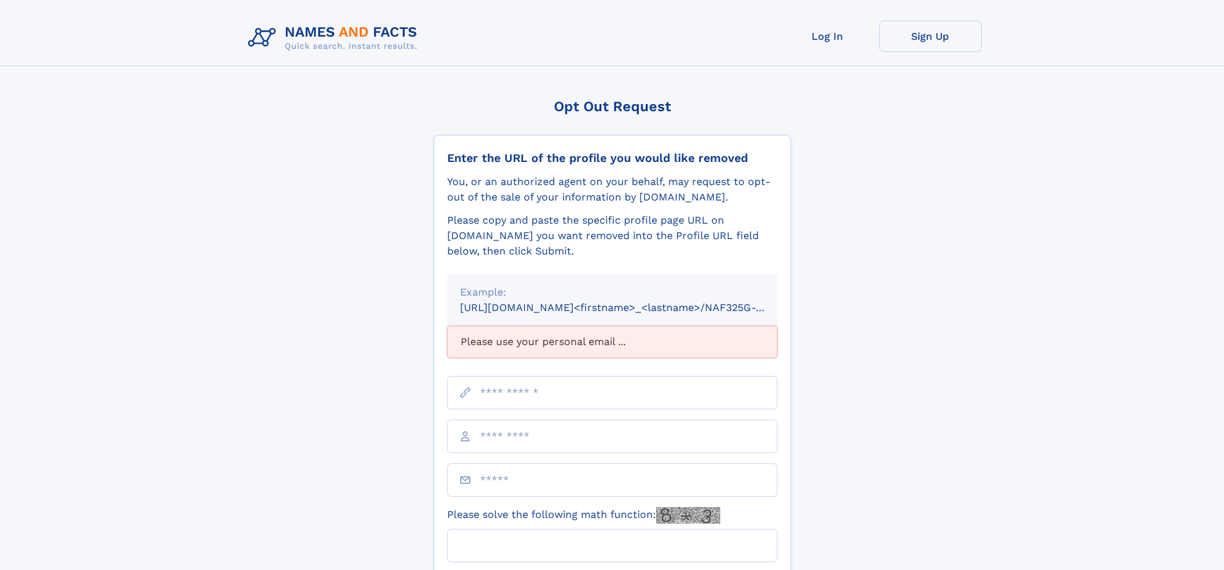 The image size is (1224, 570). Describe the element at coordinates (930, 36) in the screenshot. I see `a: Sign Up` at that location.